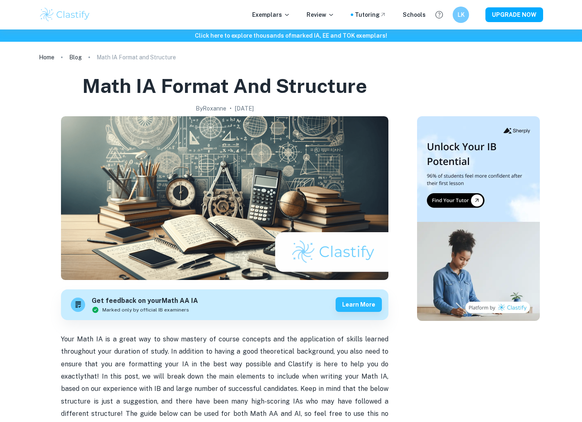 The image size is (582, 422). I want to click on span: Marked only by official IB examiners, so click(146, 310).